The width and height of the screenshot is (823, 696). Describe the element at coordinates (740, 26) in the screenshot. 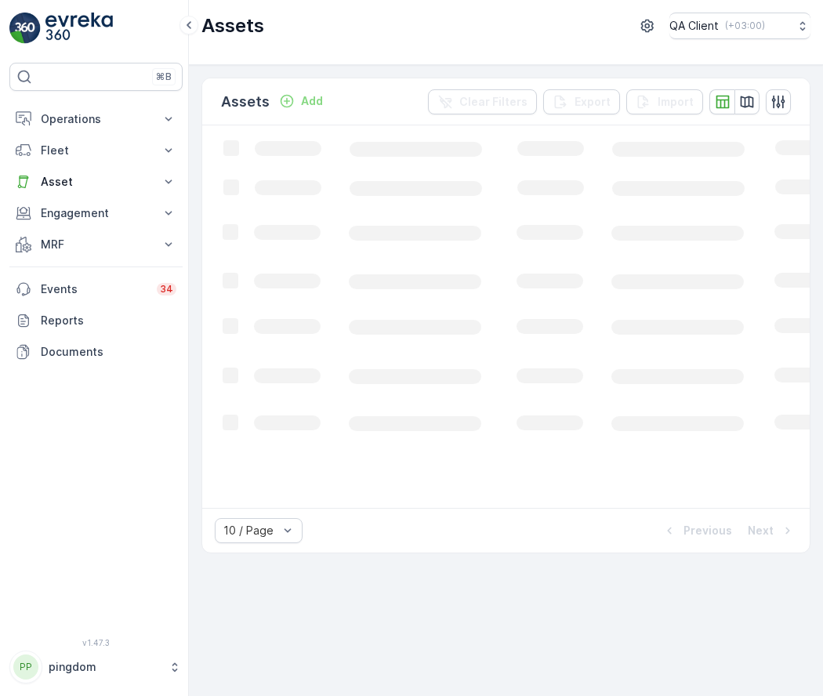

I see `button: QA Client(+03:00)` at that location.